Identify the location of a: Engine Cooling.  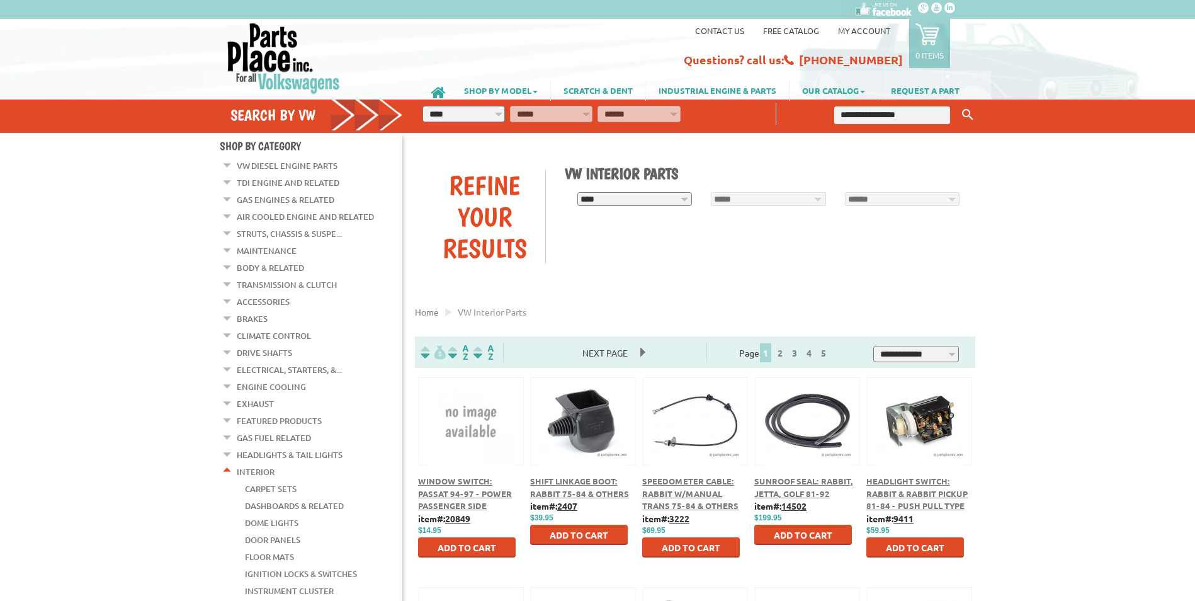
(271, 387).